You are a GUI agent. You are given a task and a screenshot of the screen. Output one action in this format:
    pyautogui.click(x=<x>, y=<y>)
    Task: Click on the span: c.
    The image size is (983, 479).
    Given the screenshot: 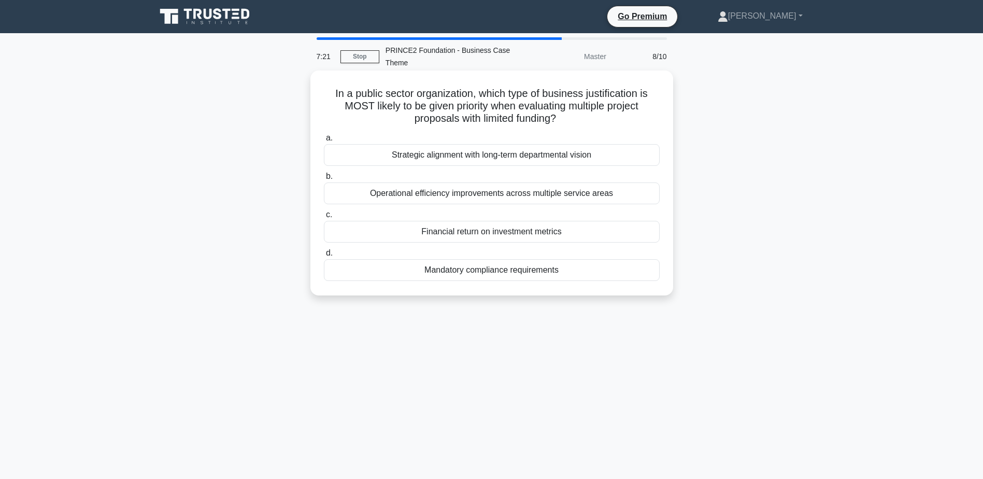 What is the action you would take?
    pyautogui.click(x=329, y=214)
    